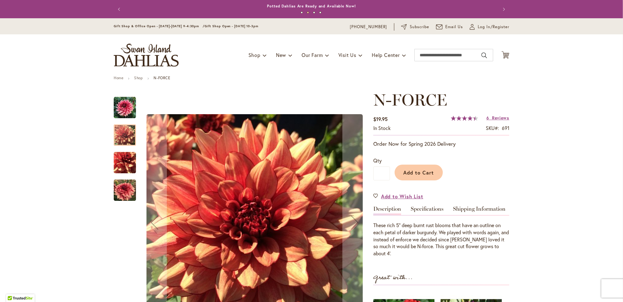 Image resolution: width=623 pixels, height=302 pixels. What do you see at coordinates (308, 12) in the screenshot?
I see `button: 2 of 4` at bounding box center [308, 12].